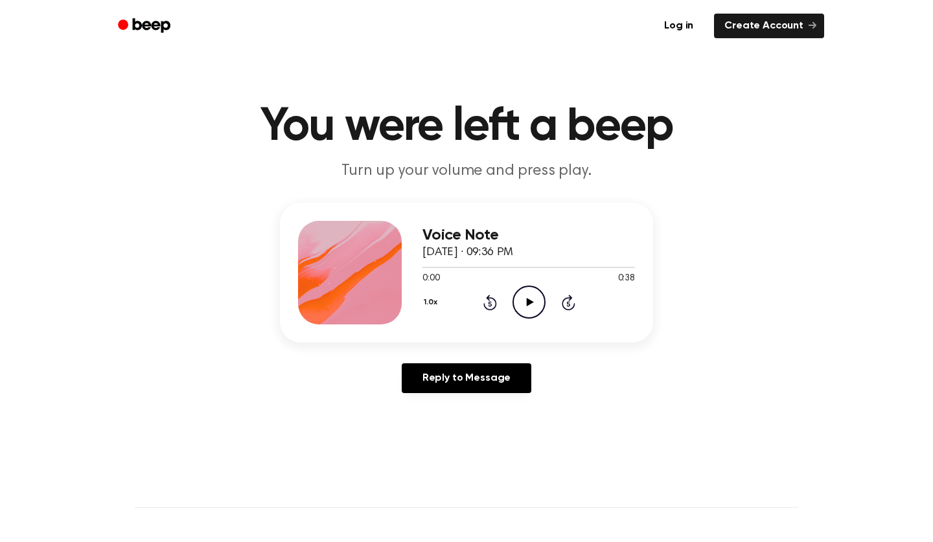 The height and width of the screenshot is (542, 933). Describe the element at coordinates (431, 279) in the screenshot. I see `span: 0:00` at that location.